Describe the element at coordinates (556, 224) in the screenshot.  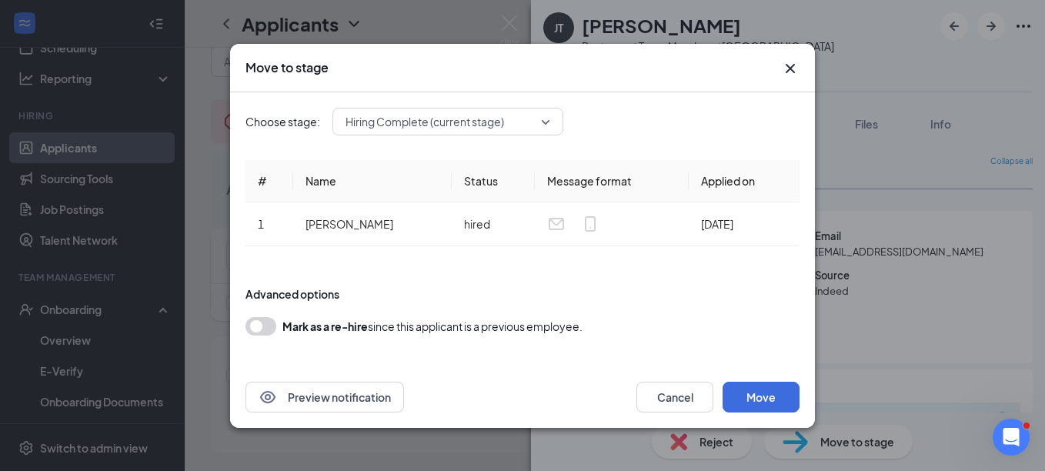
I see `svg: Email` at that location.